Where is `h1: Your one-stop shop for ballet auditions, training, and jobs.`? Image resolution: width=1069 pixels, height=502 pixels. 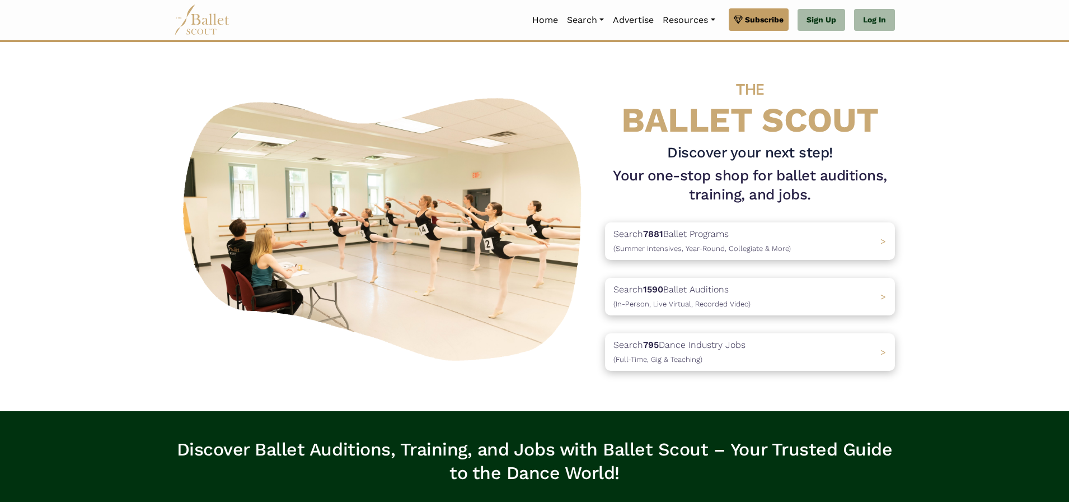
h1: Your one-stop shop for ballet auditions, training, and jobs. is located at coordinates (750, 185).